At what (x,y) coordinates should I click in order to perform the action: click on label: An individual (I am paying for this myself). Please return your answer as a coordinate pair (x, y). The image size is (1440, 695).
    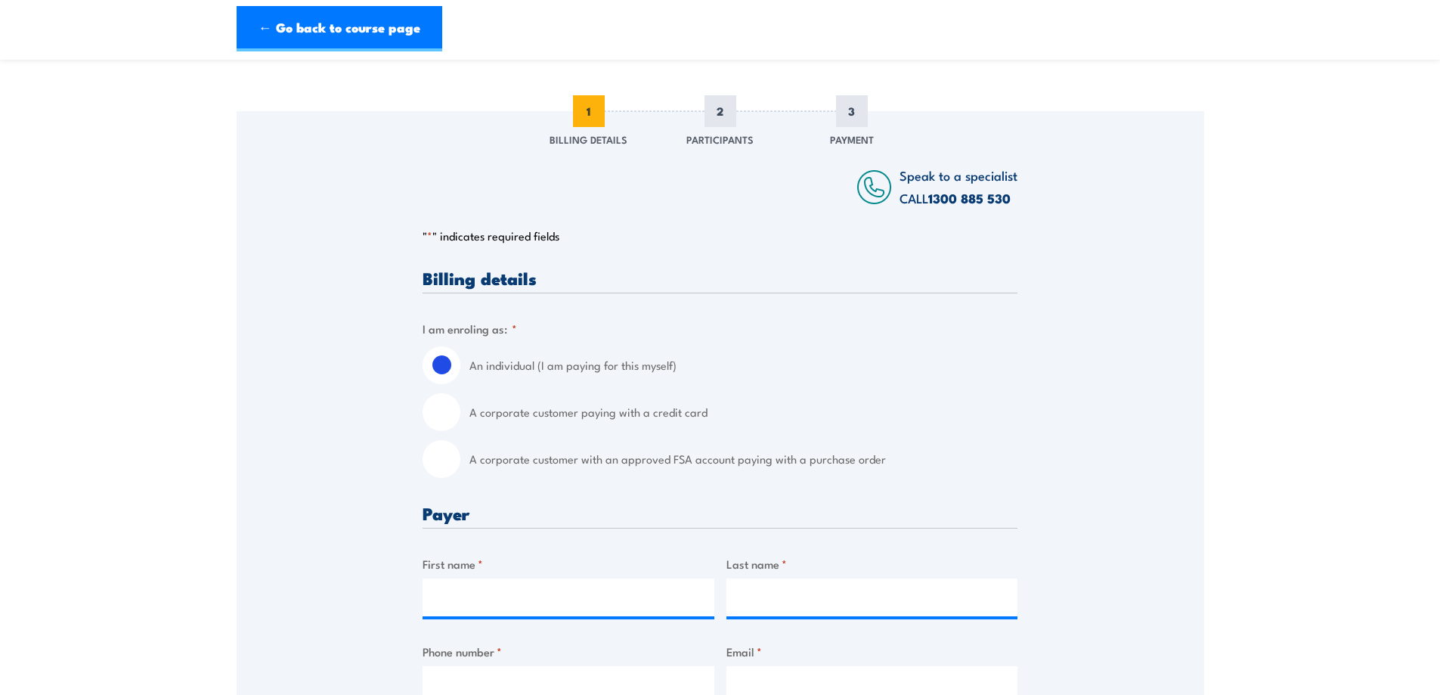
    Looking at the image, I should click on (743, 365).